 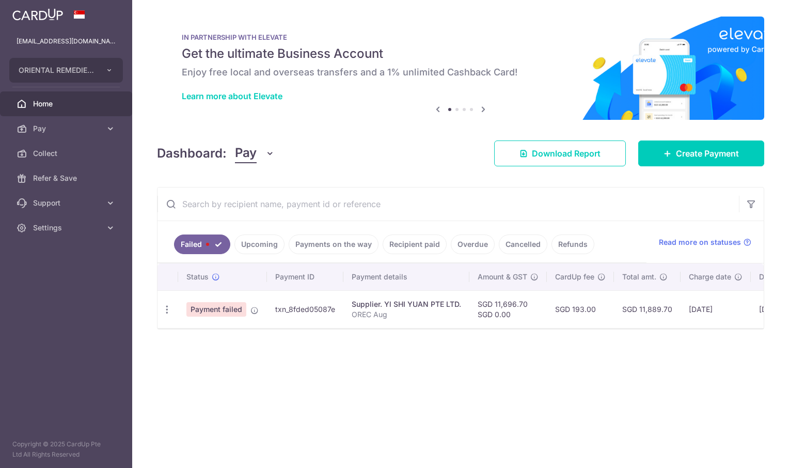 I want to click on a: Failed, so click(x=202, y=244).